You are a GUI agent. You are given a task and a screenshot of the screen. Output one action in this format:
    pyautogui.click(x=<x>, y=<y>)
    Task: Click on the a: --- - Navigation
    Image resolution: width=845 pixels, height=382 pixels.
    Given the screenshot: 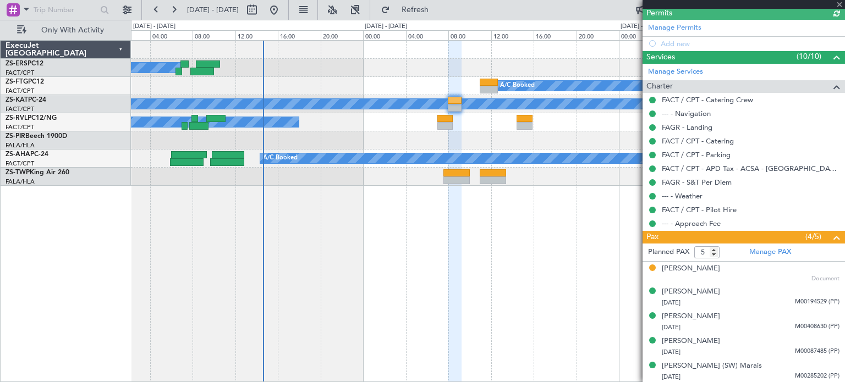 What is the action you would take?
    pyautogui.click(x=686, y=113)
    